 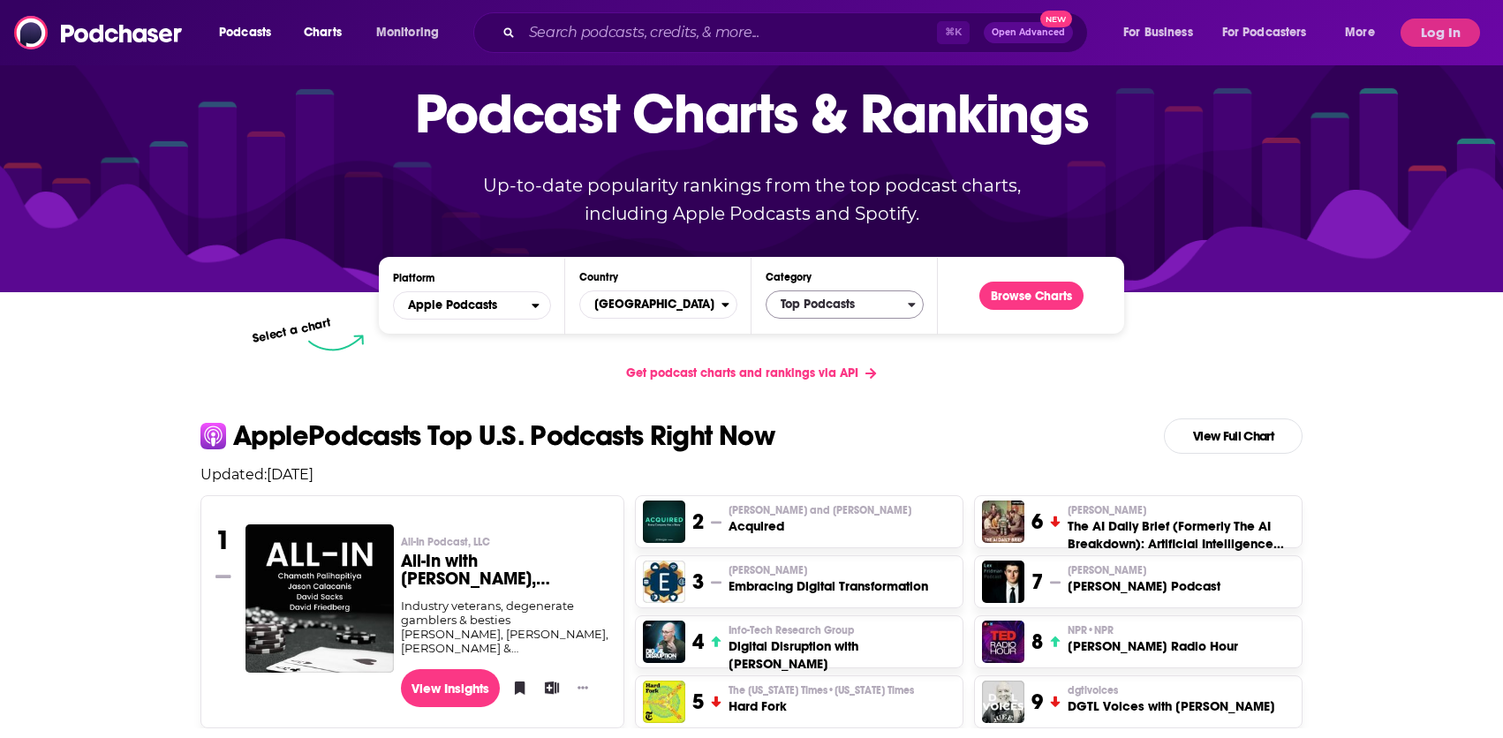 I want to click on p: Podcast Charts & Rankings, so click(x=752, y=113).